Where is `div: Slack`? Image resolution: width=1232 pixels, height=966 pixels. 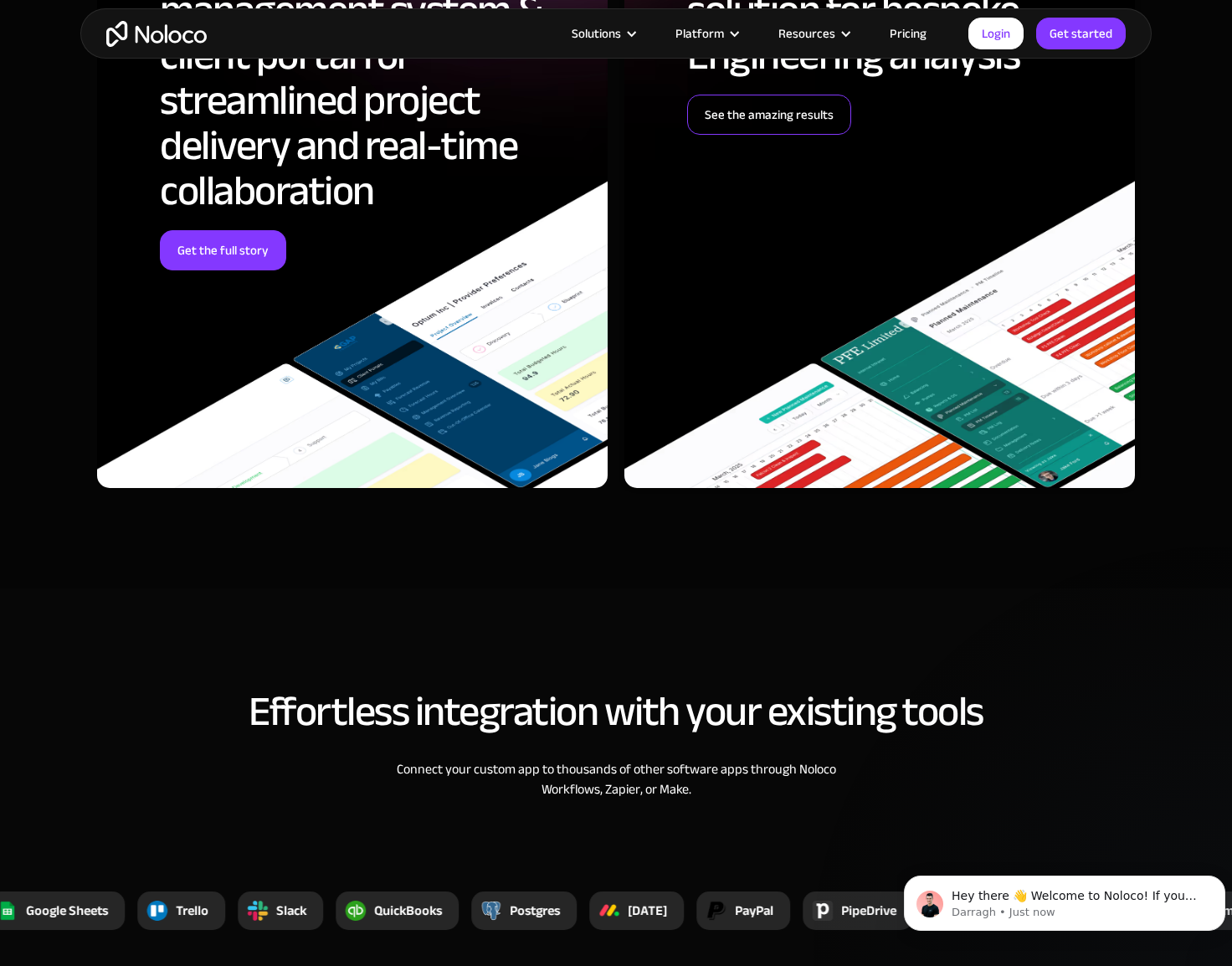
div: Slack is located at coordinates (292, 911).